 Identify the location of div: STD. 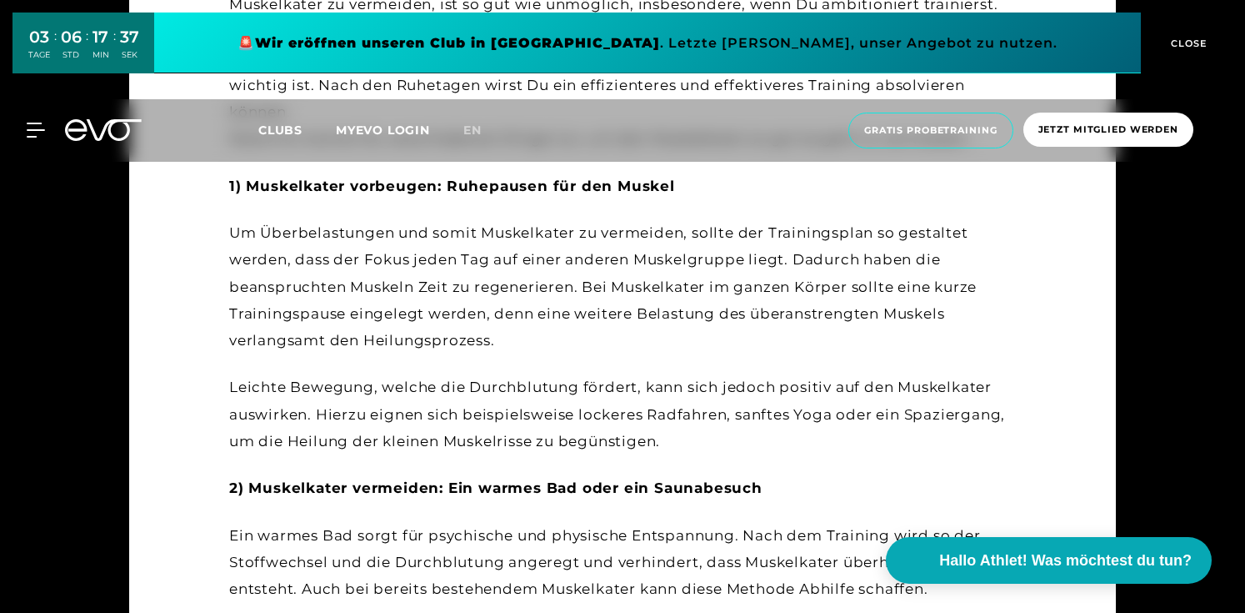
(71, 55).